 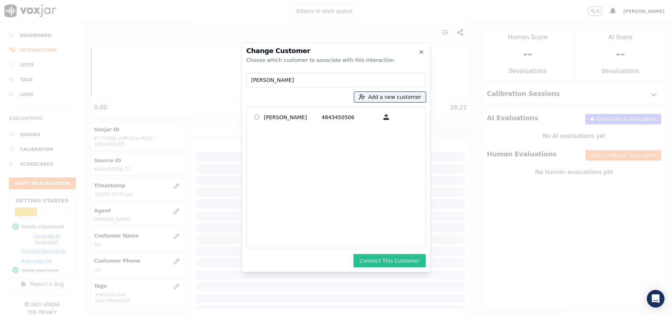 What do you see at coordinates (351, 117) in the screenshot?
I see `p: 4843450506` at bounding box center [351, 117].